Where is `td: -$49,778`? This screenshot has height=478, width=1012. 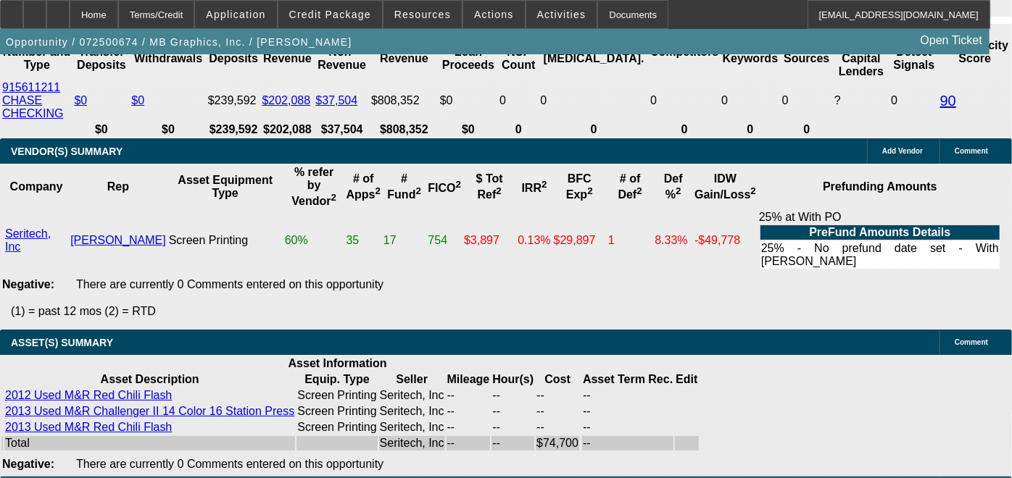
td: -$49,778 is located at coordinates (725, 241).